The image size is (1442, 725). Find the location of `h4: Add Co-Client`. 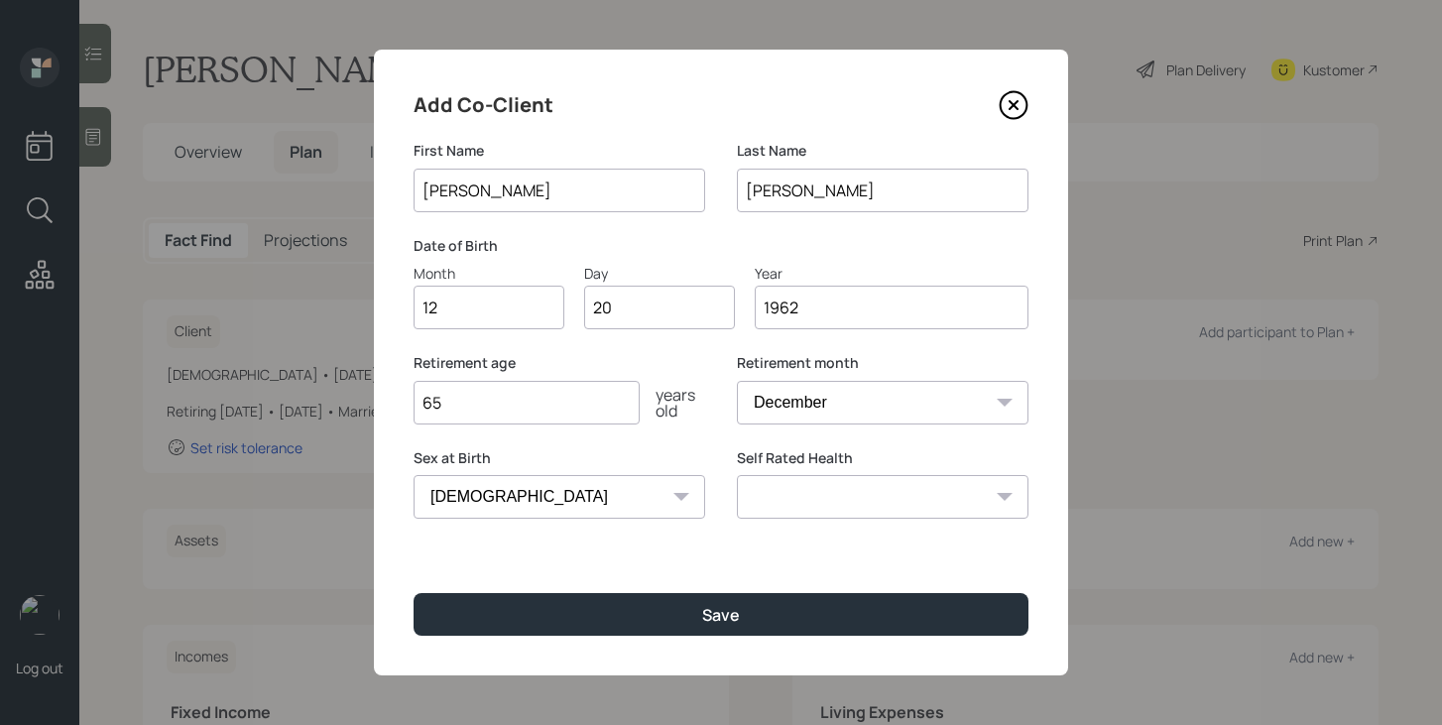

h4: Add Co-Client is located at coordinates (483, 105).